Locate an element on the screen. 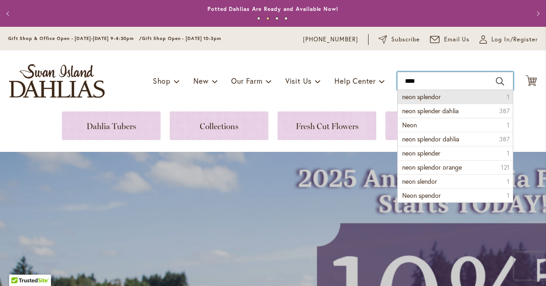 This screenshot has width=546, height=286. span: Shop is located at coordinates (161, 81).